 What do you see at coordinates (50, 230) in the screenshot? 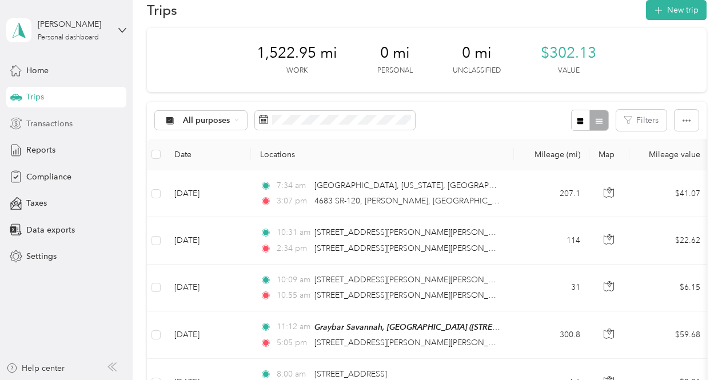
I see `span: Data exports` at bounding box center [50, 230].